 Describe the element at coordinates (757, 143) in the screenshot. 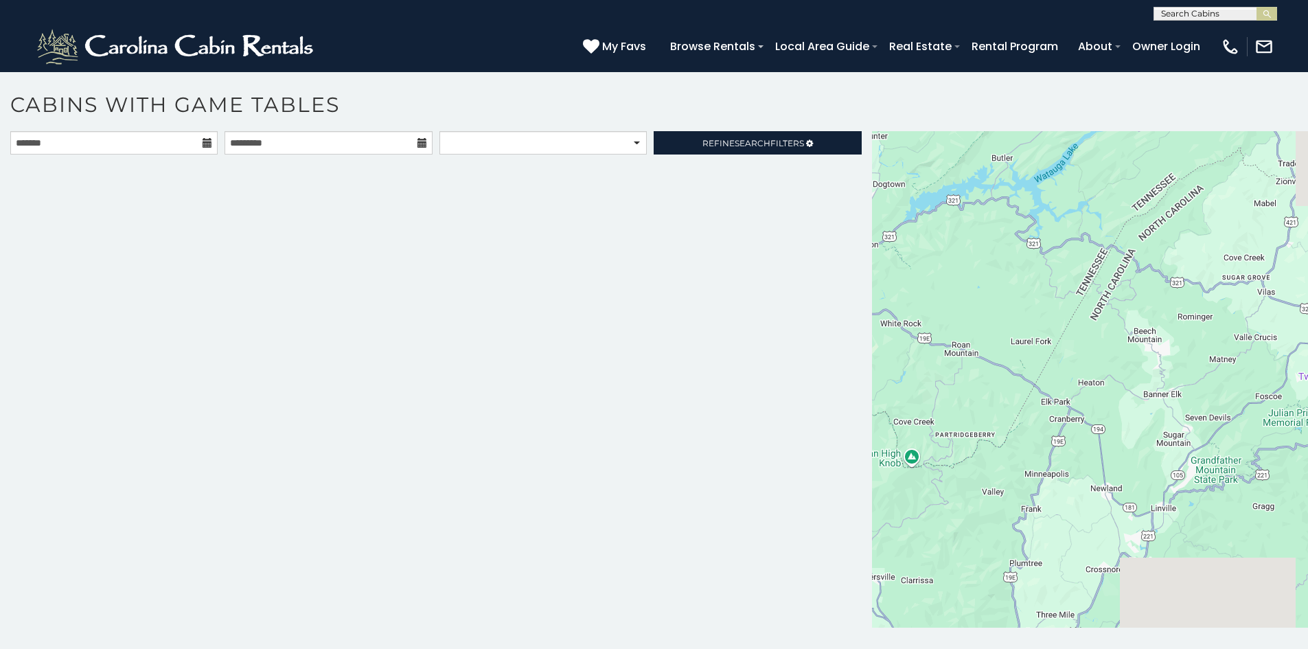

I see `a: RefineSearchFilters` at that location.